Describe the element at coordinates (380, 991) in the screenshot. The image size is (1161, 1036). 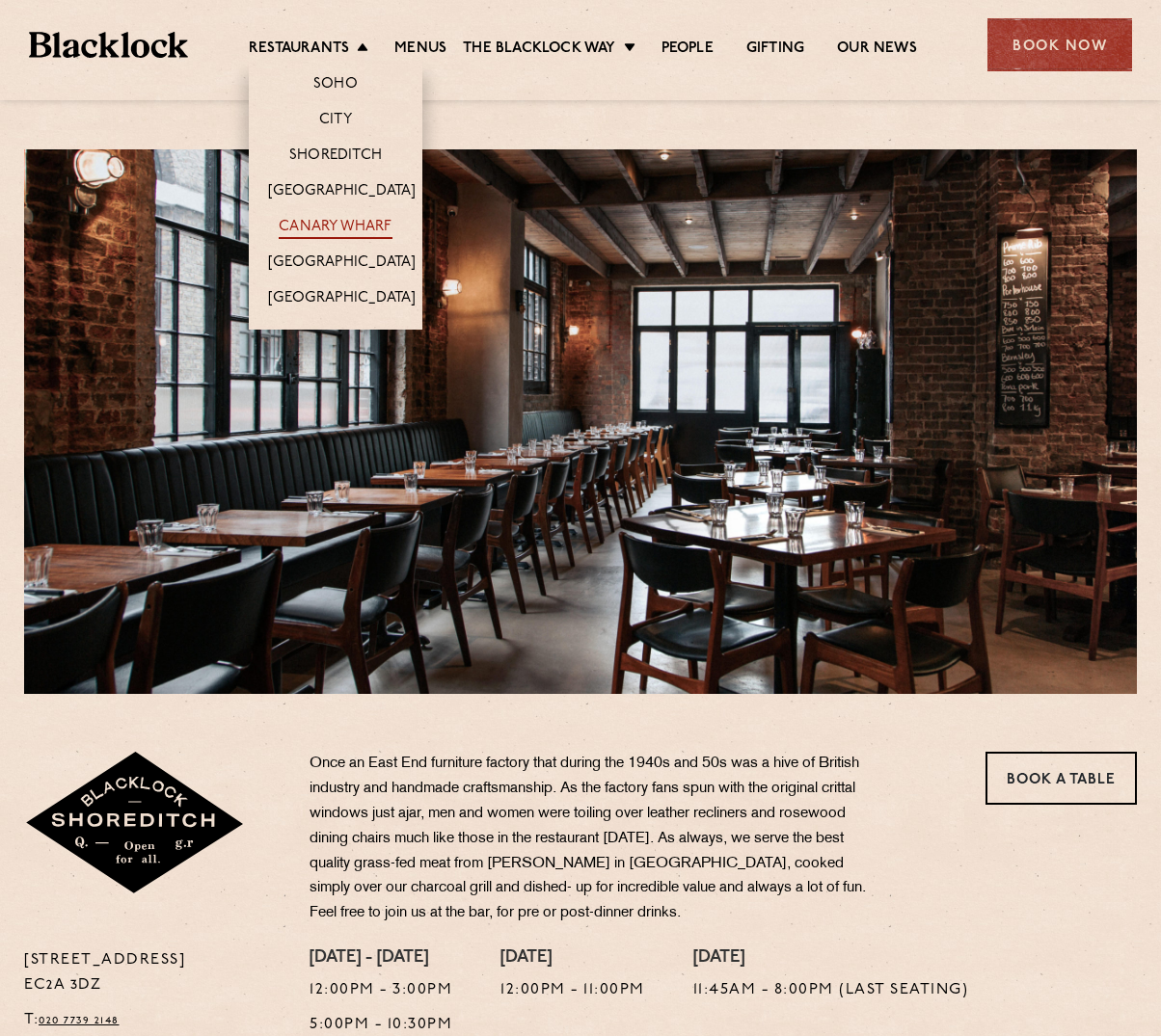
I see `p: 12:00pm - 3:00pm` at that location.